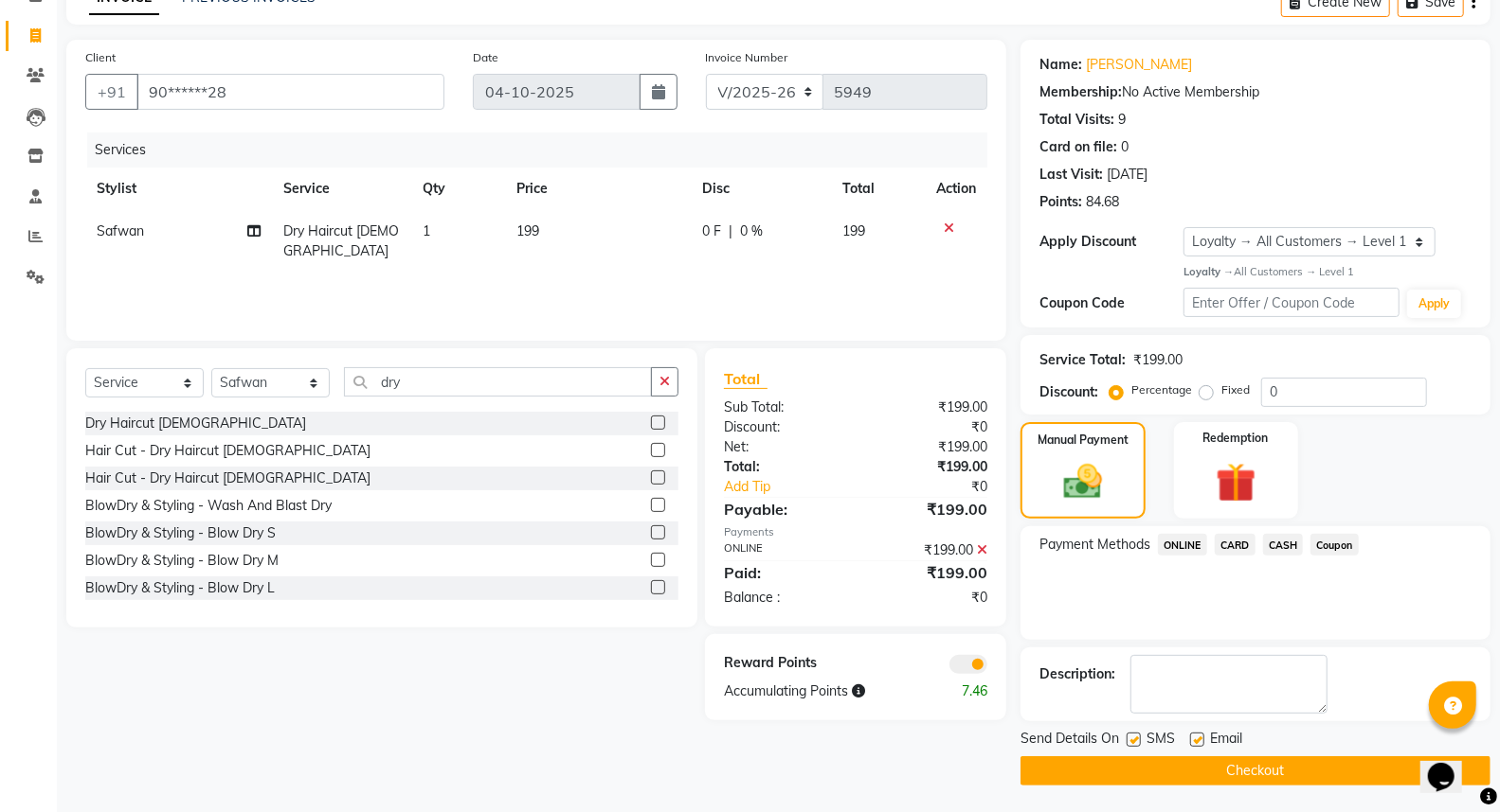 Image resolution: width=1500 pixels, height=812 pixels. What do you see at coordinates (290, 92) in the screenshot?
I see `input: Search by Name/Mobile/Email/Code` at bounding box center [290, 92].